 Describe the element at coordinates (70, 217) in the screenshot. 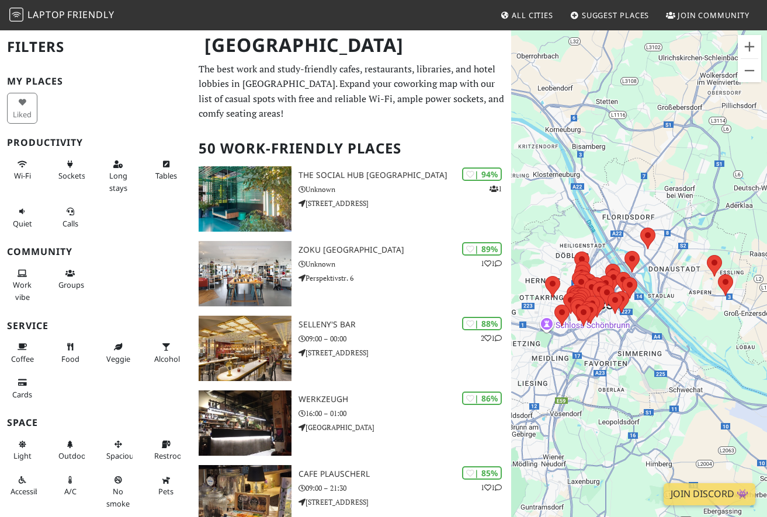

I see `button: Calls` at that location.